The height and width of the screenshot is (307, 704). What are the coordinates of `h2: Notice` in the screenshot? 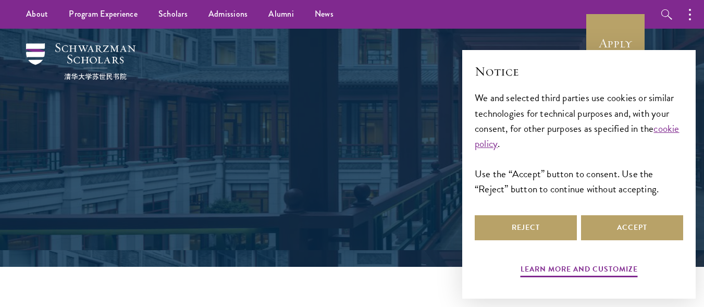 It's located at (579, 71).